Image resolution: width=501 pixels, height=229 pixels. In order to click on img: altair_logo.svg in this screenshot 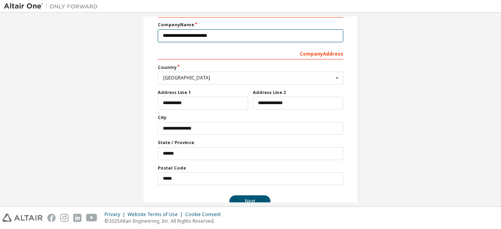, I will do `click(22, 218)`.